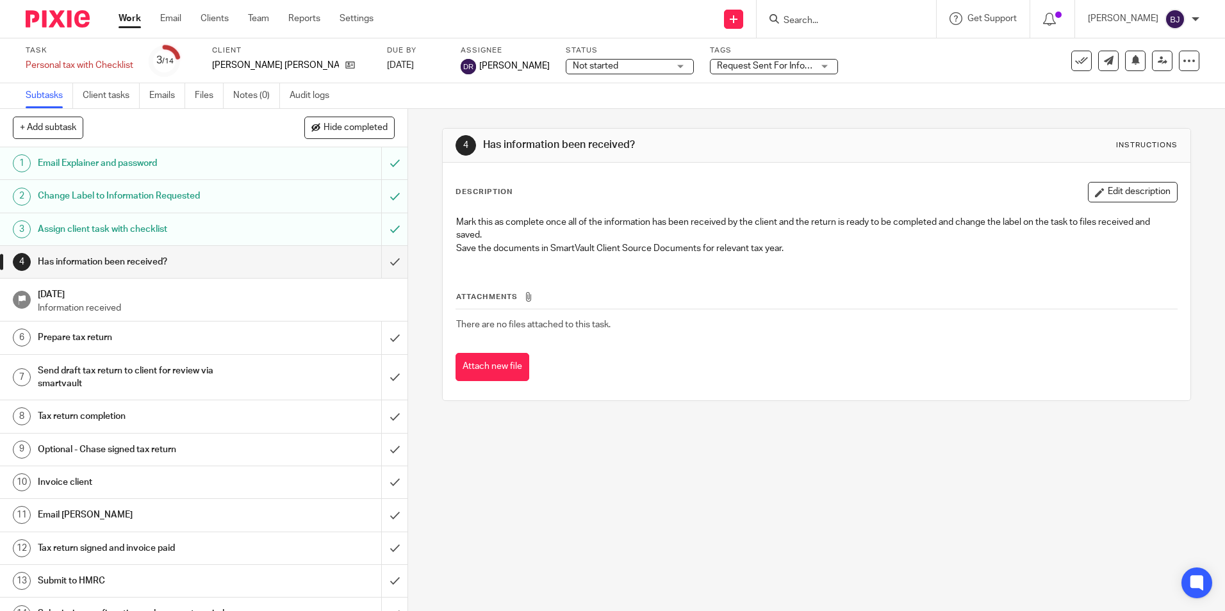 The image size is (1225, 611). Describe the element at coordinates (22, 197) in the screenshot. I see `div: 2` at that location.